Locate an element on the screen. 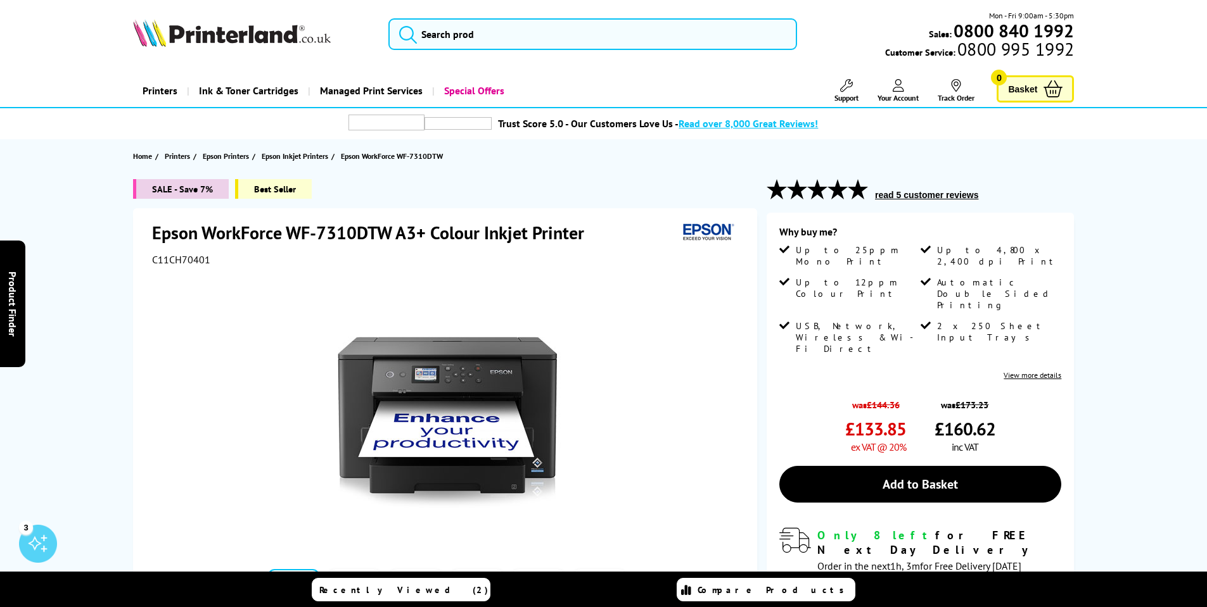 The height and width of the screenshot is (607, 1207). button: read 5 customer reviews is located at coordinates (926, 195).